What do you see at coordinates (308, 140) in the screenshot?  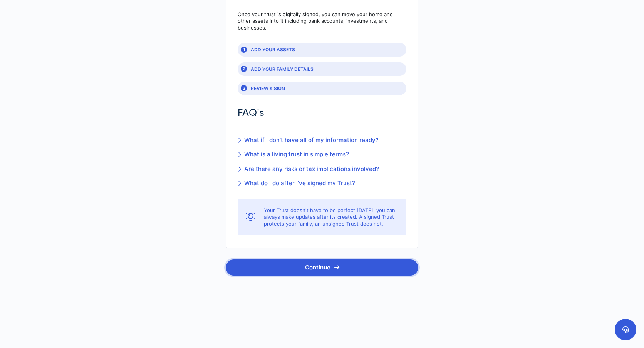 I see `a: What if I don’t have all of my information ready?` at bounding box center [308, 140].